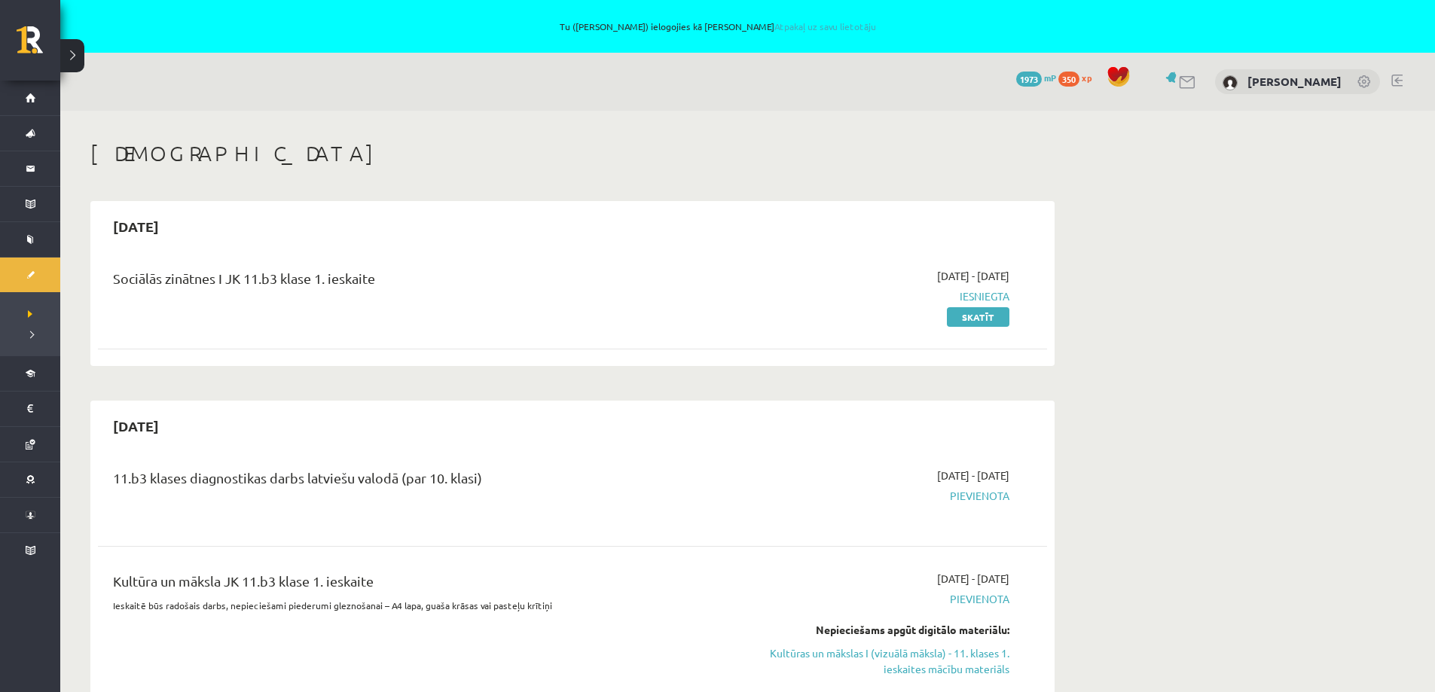 The height and width of the screenshot is (692, 1435). I want to click on span: xp, so click(1086, 78).